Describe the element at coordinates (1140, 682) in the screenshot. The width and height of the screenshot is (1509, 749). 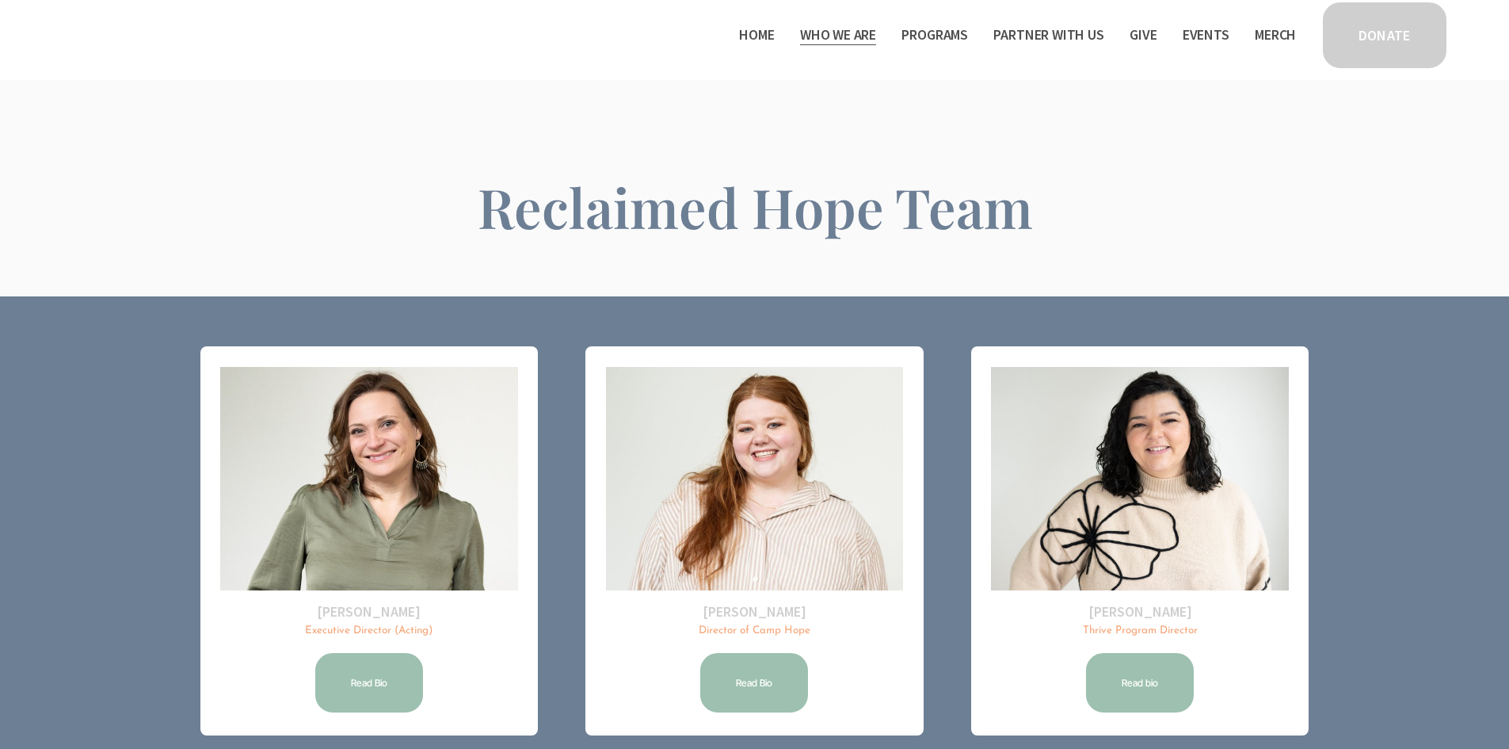
I see `a: Read bio` at that location.